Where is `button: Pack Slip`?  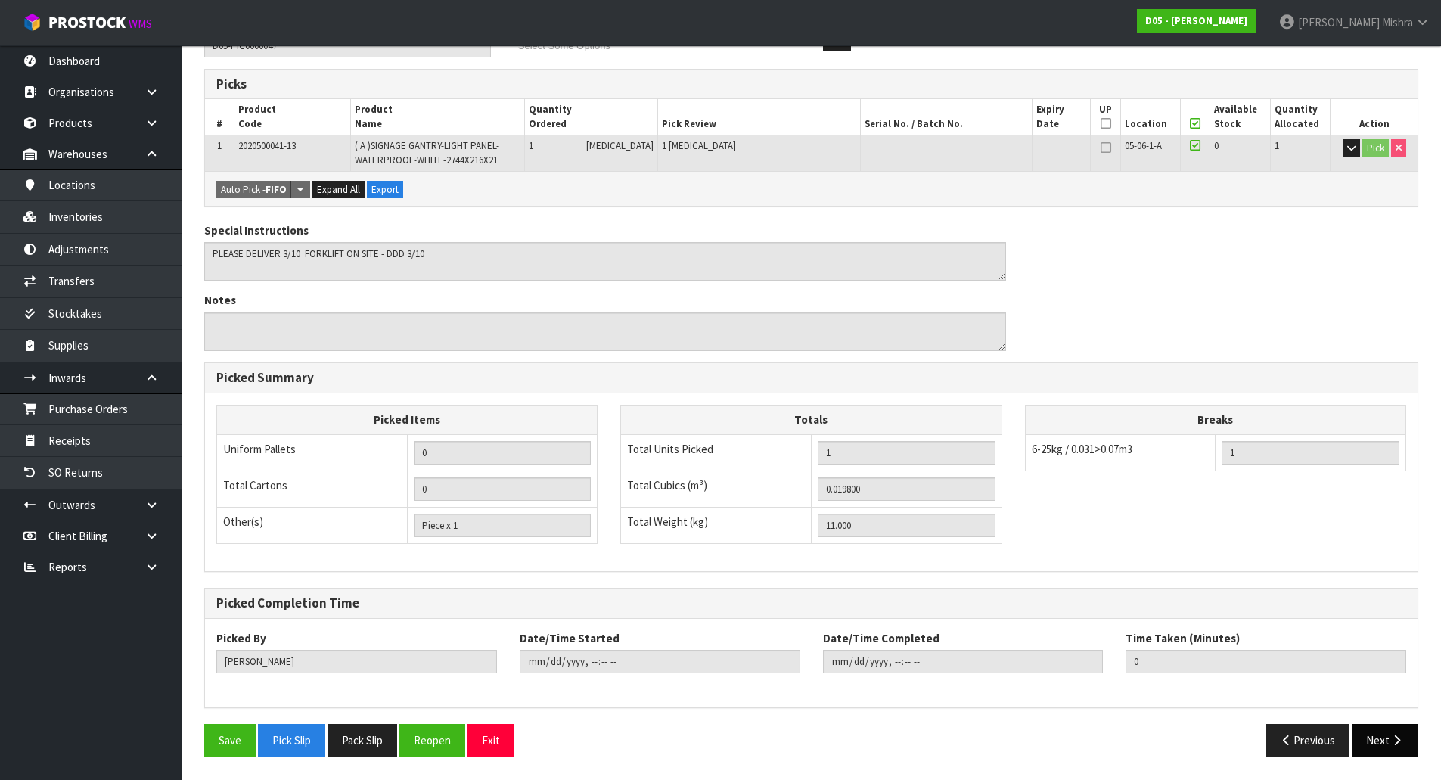 button: Pack Slip is located at coordinates (362, 740).